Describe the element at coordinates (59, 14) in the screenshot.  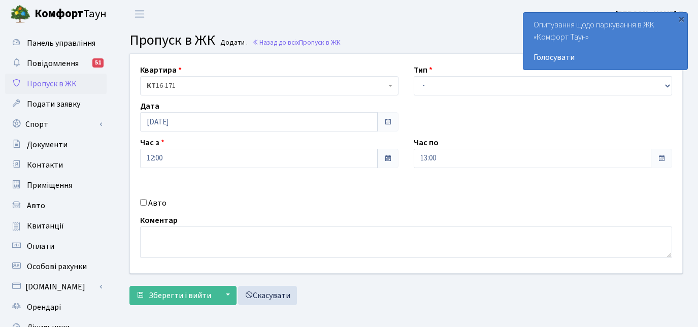
I see `b: Комфорт` at that location.